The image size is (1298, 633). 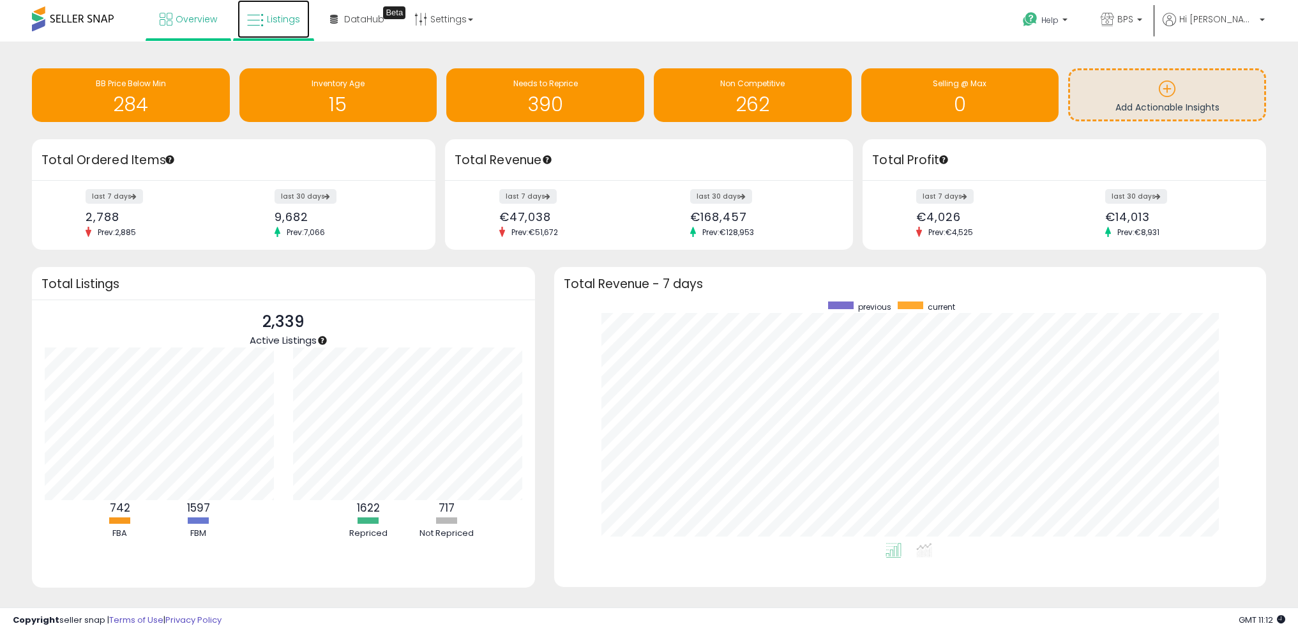 I want to click on div: FBA, so click(x=120, y=533).